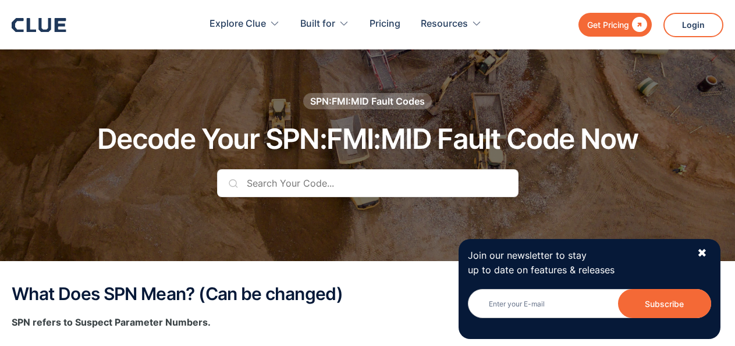  Describe the element at coordinates (578, 263) in the screenshot. I see `p: Join our newsletter to stay up to date on features & releases` at that location.